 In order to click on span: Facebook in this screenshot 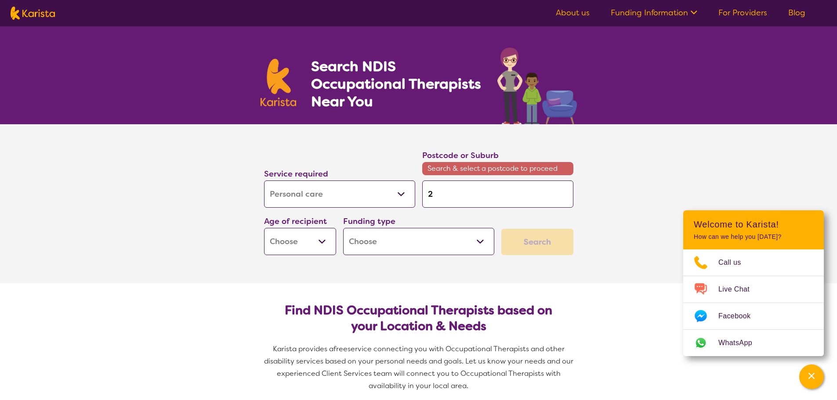, I will do `click(740, 316)`.